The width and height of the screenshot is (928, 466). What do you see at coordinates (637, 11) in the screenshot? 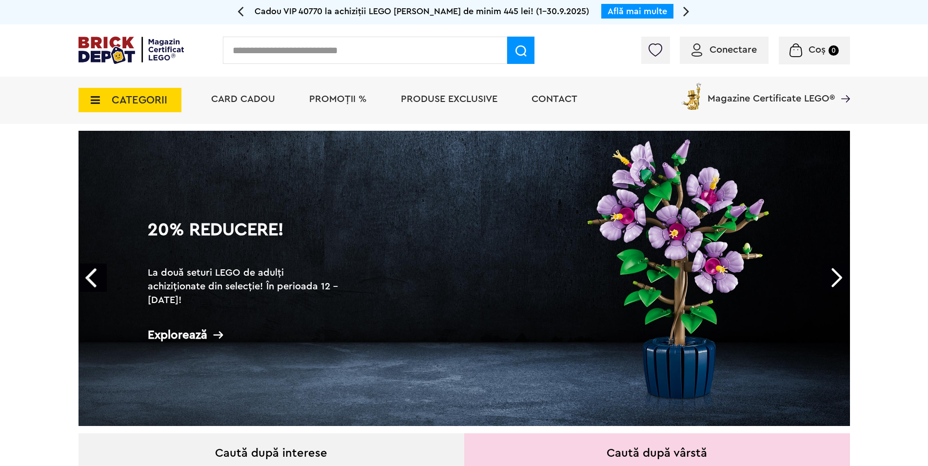
I see `a: Află mai multe` at bounding box center [637, 11].